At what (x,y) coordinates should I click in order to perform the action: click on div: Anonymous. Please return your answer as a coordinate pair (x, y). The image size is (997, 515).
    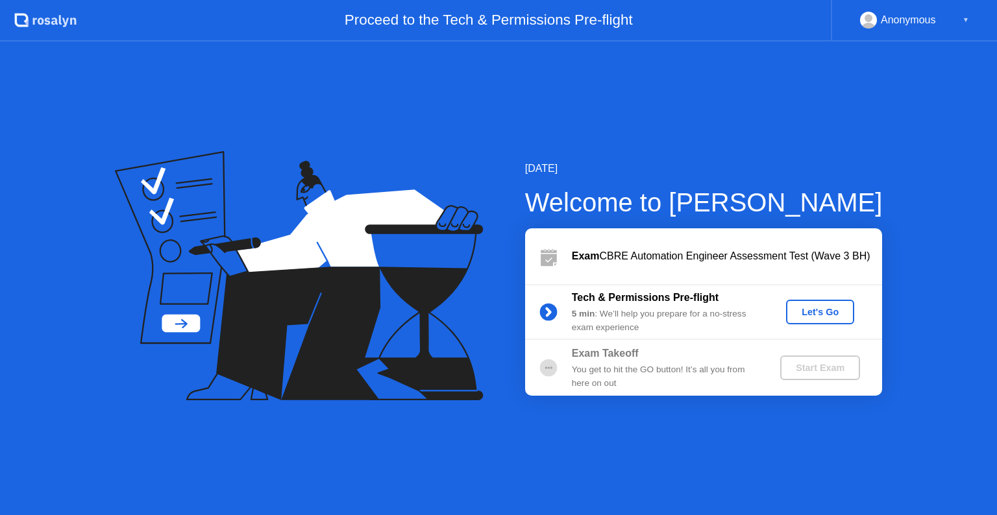
    Looking at the image, I should click on (908, 20).